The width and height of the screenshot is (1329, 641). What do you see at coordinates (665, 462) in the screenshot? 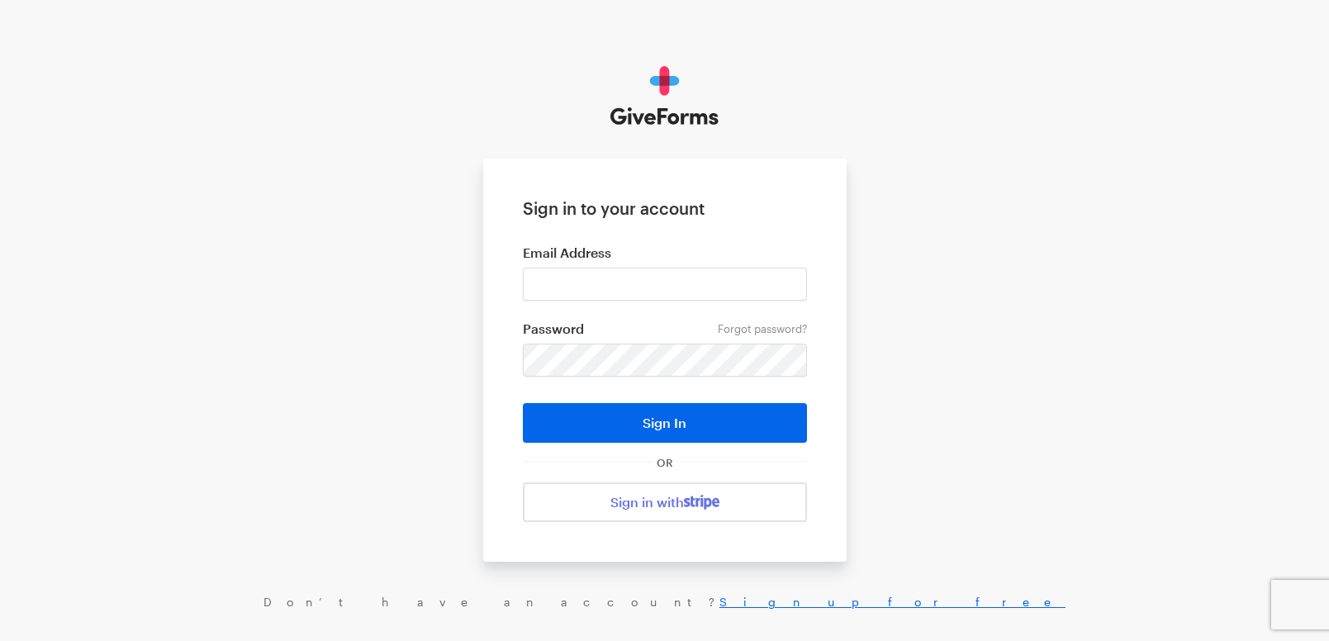
I see `span: OR` at bounding box center [665, 462].